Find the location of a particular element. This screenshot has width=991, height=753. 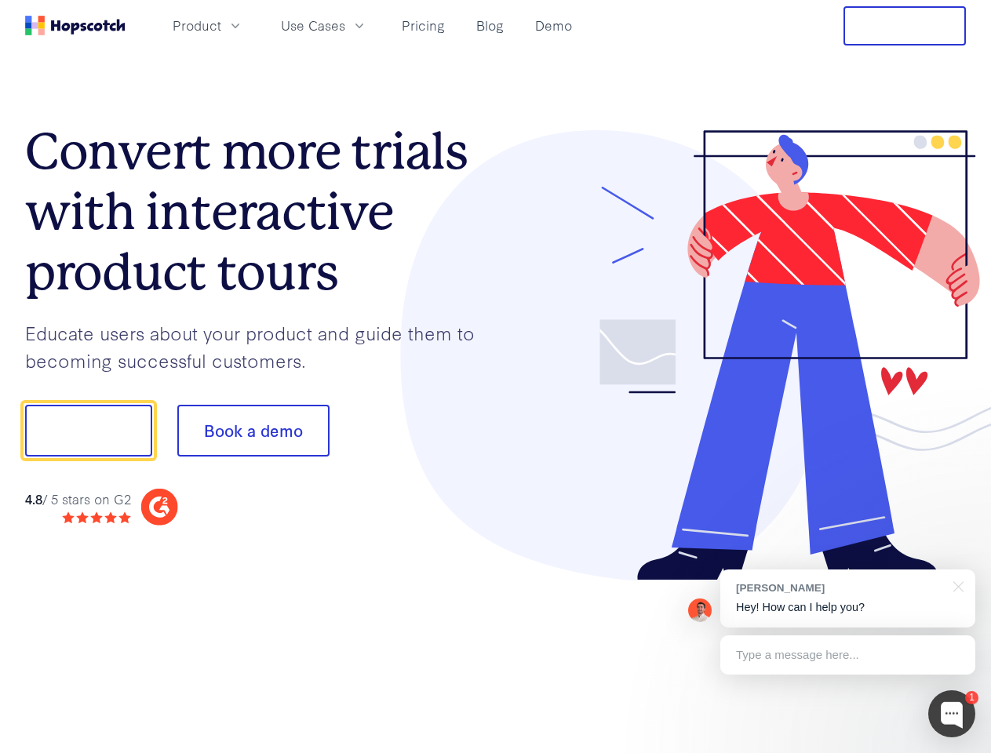

a: Blog is located at coordinates (489, 25).